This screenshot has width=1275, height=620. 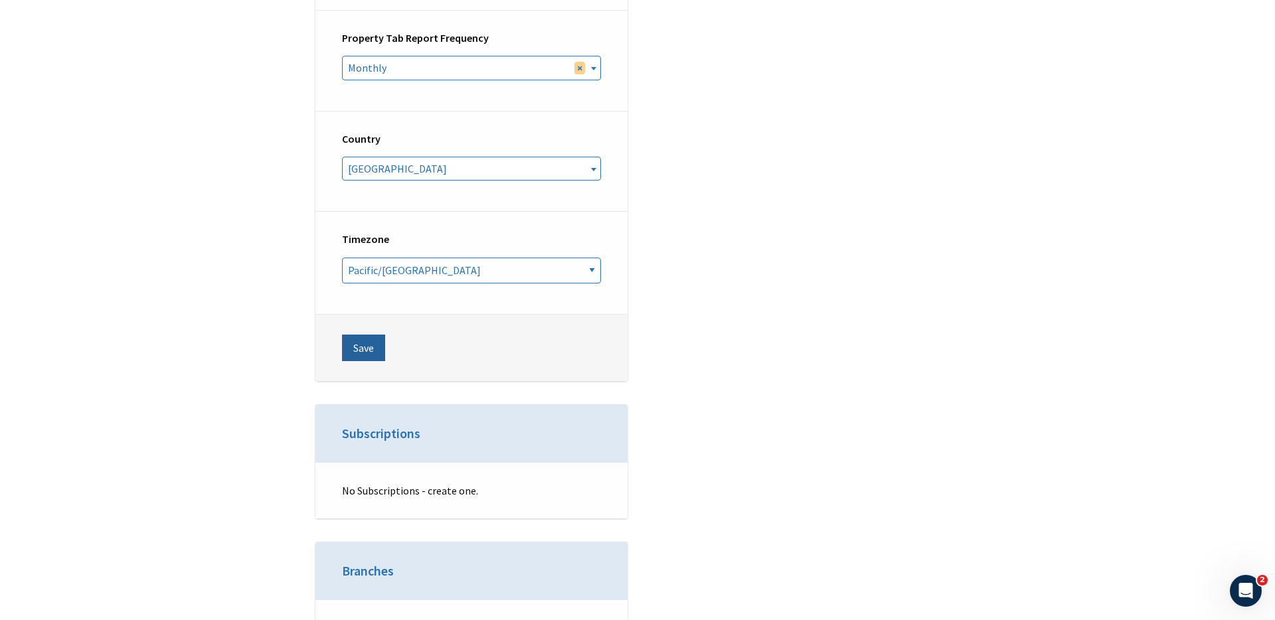 I want to click on span: New Zealand, so click(x=472, y=169).